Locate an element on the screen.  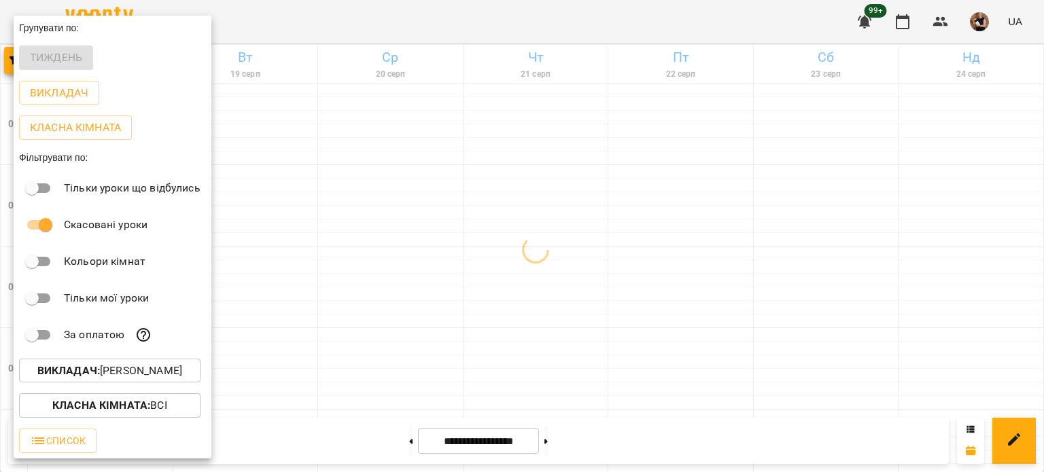
p: Кольори кімнат is located at coordinates (105, 262).